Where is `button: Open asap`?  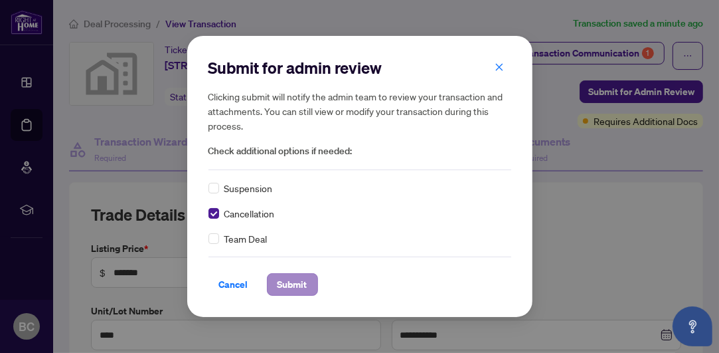 button: Open asap is located at coordinates (693, 326).